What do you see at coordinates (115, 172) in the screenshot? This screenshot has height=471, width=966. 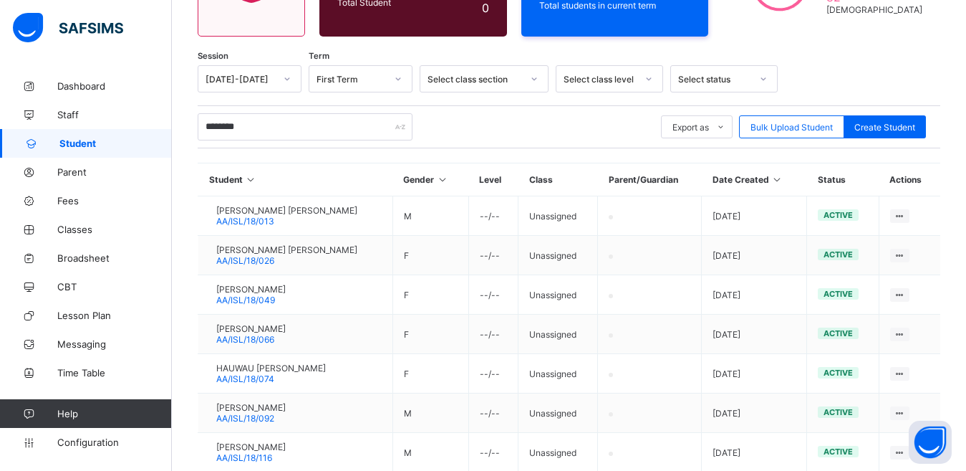 I see `span: Parent` at bounding box center [115, 172].